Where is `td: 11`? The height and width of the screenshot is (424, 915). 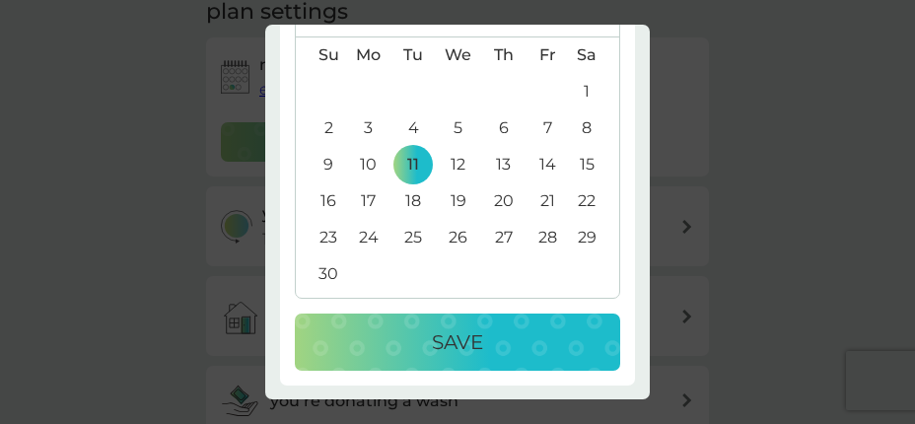
td: 11 is located at coordinates (413, 165).